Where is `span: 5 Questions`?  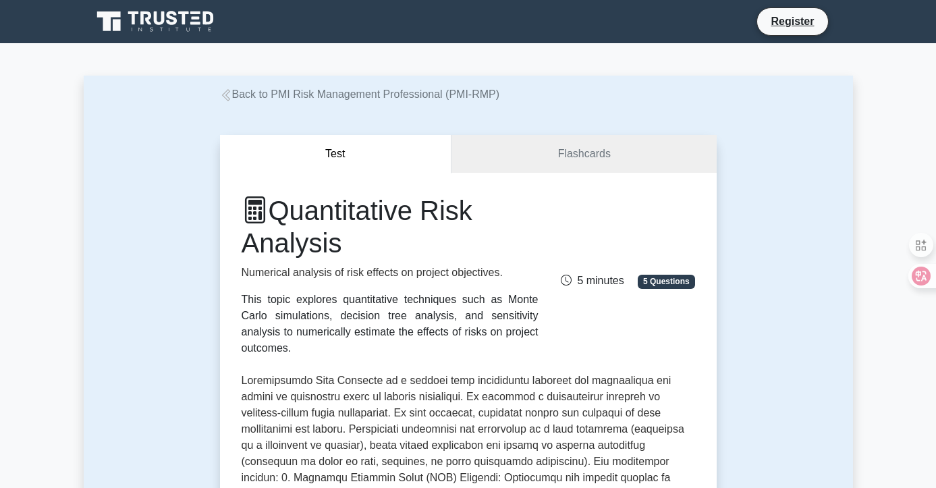
span: 5 Questions is located at coordinates (666, 281).